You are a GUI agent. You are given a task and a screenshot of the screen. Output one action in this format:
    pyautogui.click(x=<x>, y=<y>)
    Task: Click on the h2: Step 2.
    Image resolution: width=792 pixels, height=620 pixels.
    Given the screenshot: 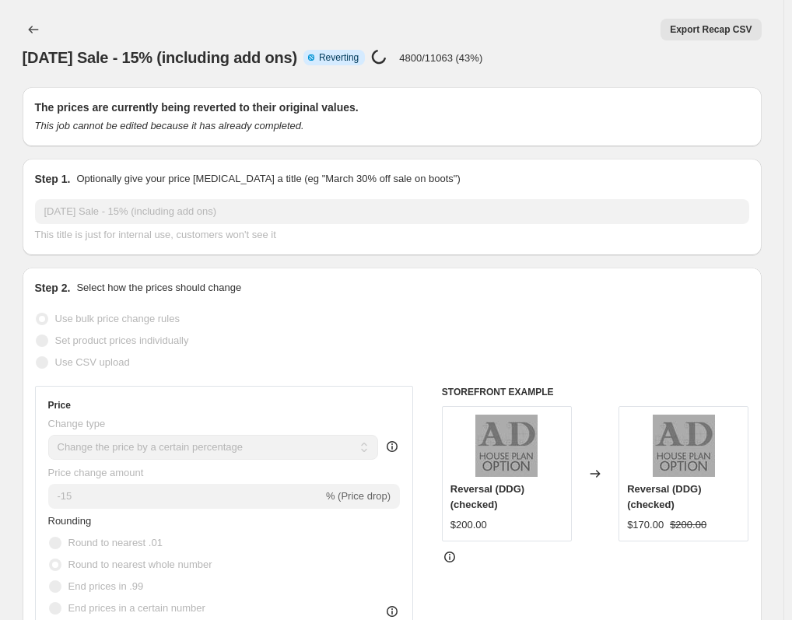 What is the action you would take?
    pyautogui.click(x=53, y=288)
    